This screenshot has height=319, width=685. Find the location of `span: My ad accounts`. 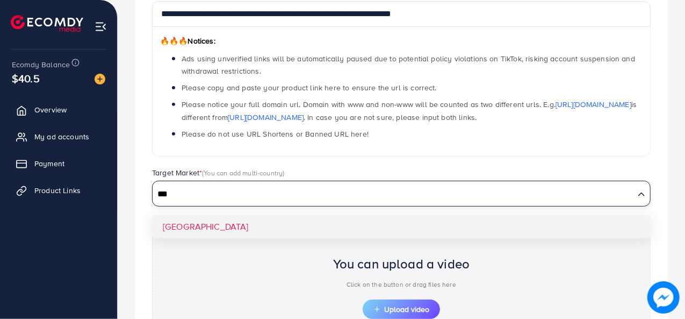

span: My ad accounts is located at coordinates (62, 137).